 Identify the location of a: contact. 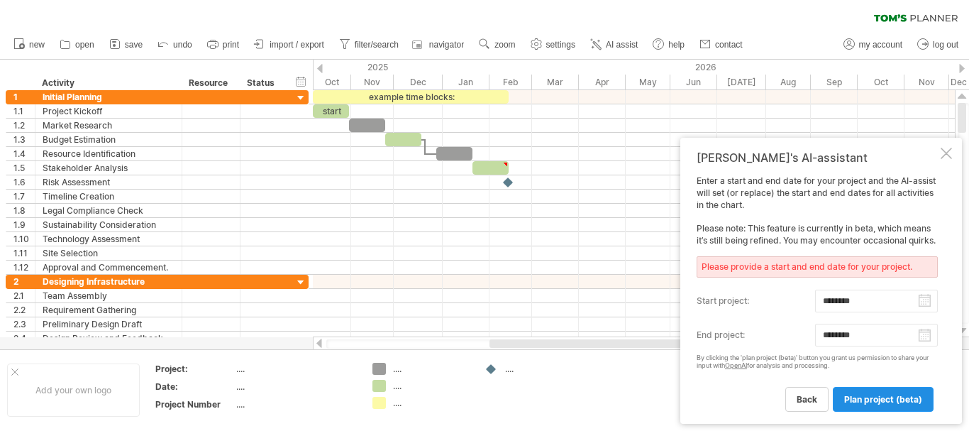
(721, 45).